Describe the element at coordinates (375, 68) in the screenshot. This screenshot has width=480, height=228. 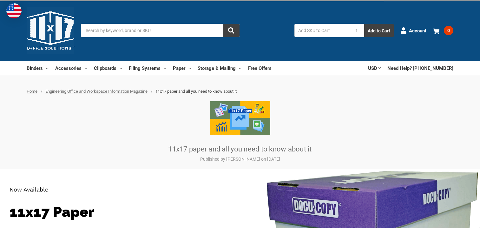
I see `a: USD` at that location.